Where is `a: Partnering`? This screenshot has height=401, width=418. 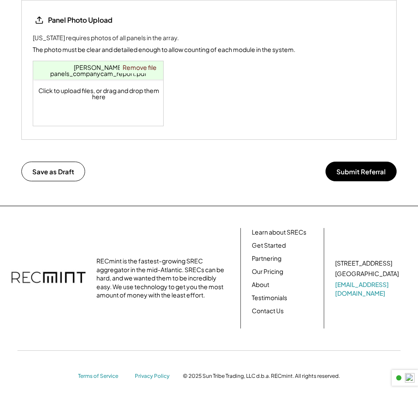 a: Partnering is located at coordinates (267, 258).